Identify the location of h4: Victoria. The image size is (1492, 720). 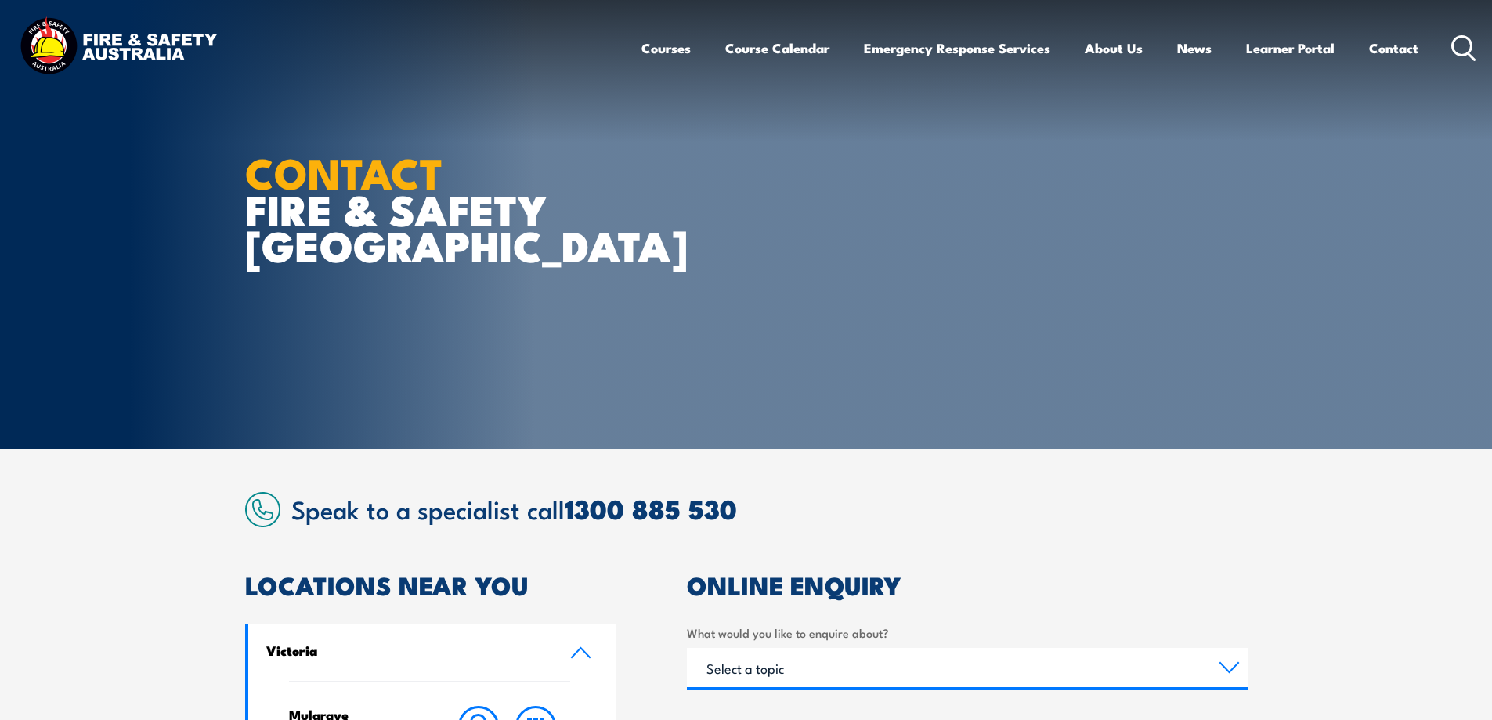
(406, 650).